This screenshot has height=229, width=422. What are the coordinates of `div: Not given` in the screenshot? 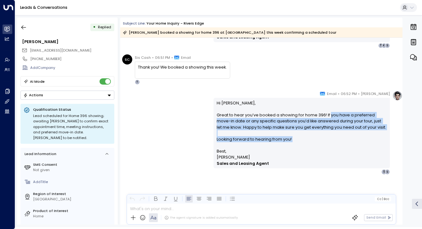 It's located at (72, 170).